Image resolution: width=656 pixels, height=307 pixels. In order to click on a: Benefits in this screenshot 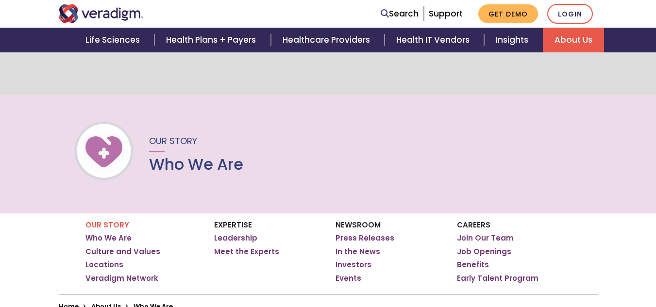, I will do `click(473, 265)`.